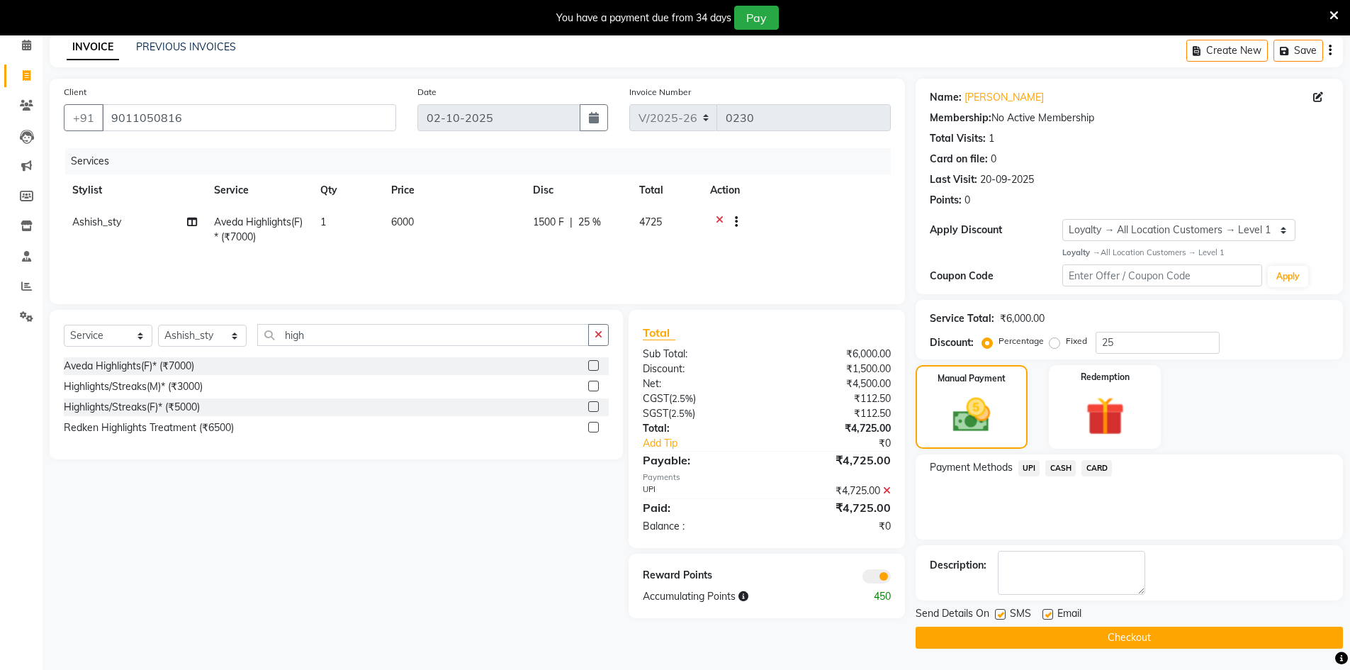  What do you see at coordinates (958, 565) in the screenshot?
I see `div: Description:` at bounding box center [958, 565].